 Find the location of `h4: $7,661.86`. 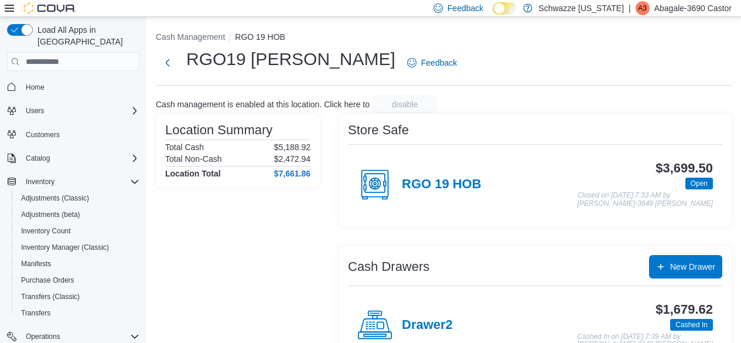

h4: $7,661.86 is located at coordinates (292, 173).